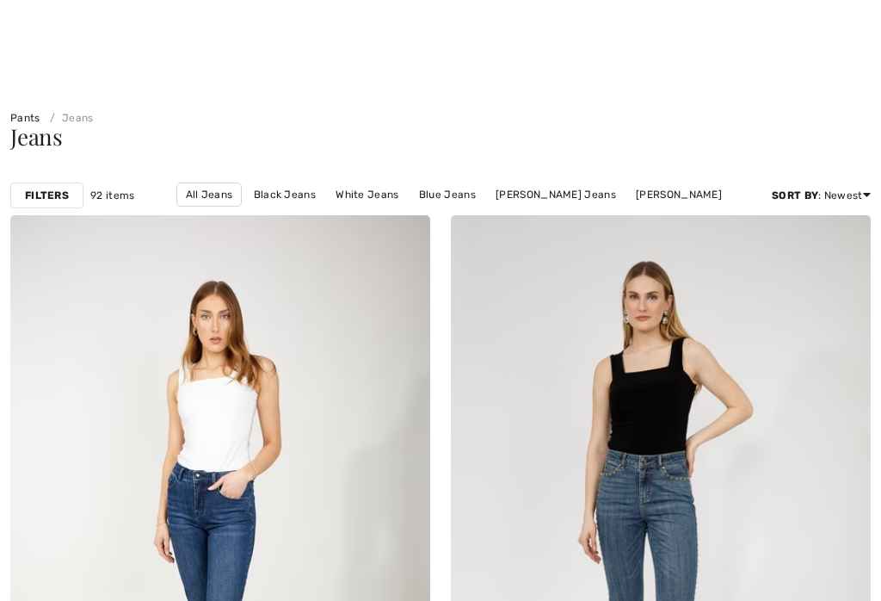 The height and width of the screenshot is (601, 881). I want to click on a: Slim Fit, so click(384, 218).